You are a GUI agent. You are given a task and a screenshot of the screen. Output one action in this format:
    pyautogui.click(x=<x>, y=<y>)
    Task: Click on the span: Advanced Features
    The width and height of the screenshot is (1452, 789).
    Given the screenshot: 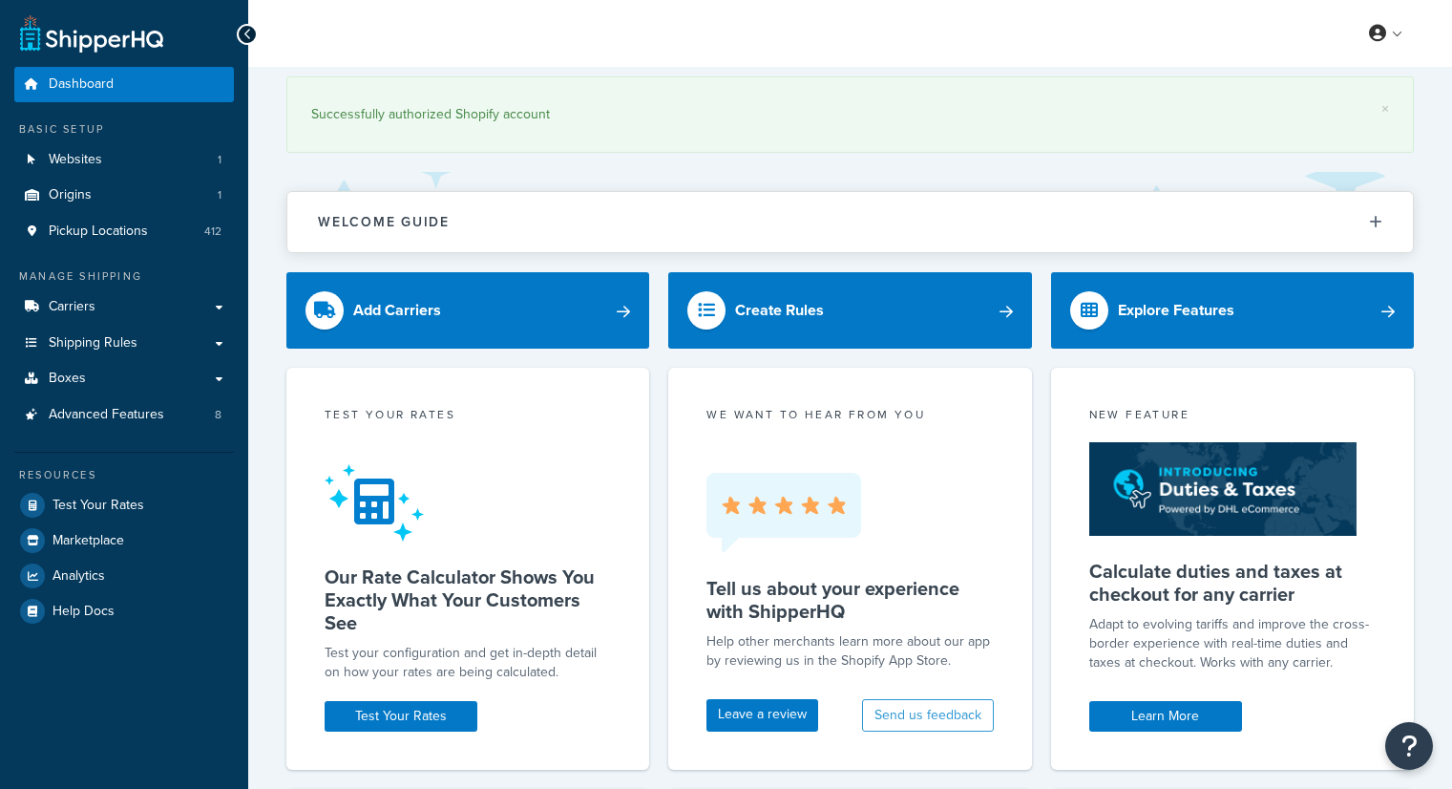 What is the action you would take?
    pyautogui.click(x=106, y=414)
    